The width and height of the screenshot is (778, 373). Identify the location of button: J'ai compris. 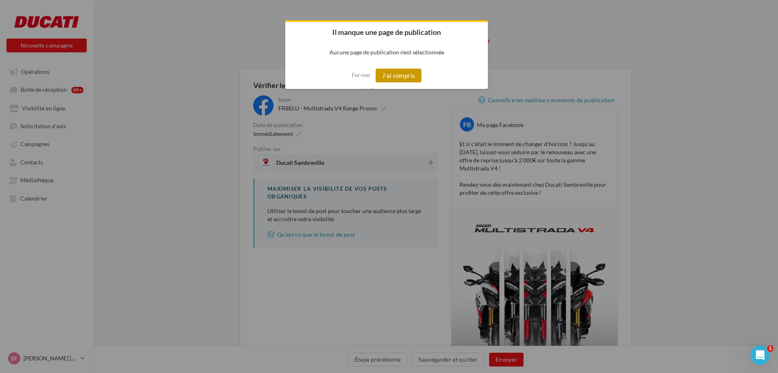
(399, 75).